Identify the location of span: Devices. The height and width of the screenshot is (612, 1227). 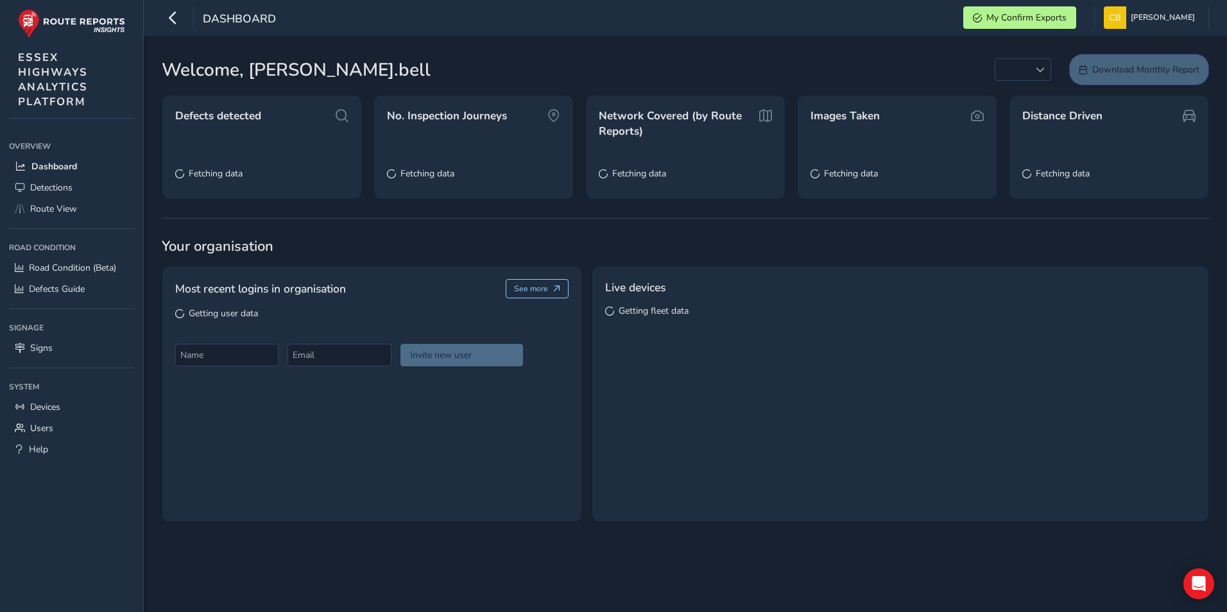
(45, 407).